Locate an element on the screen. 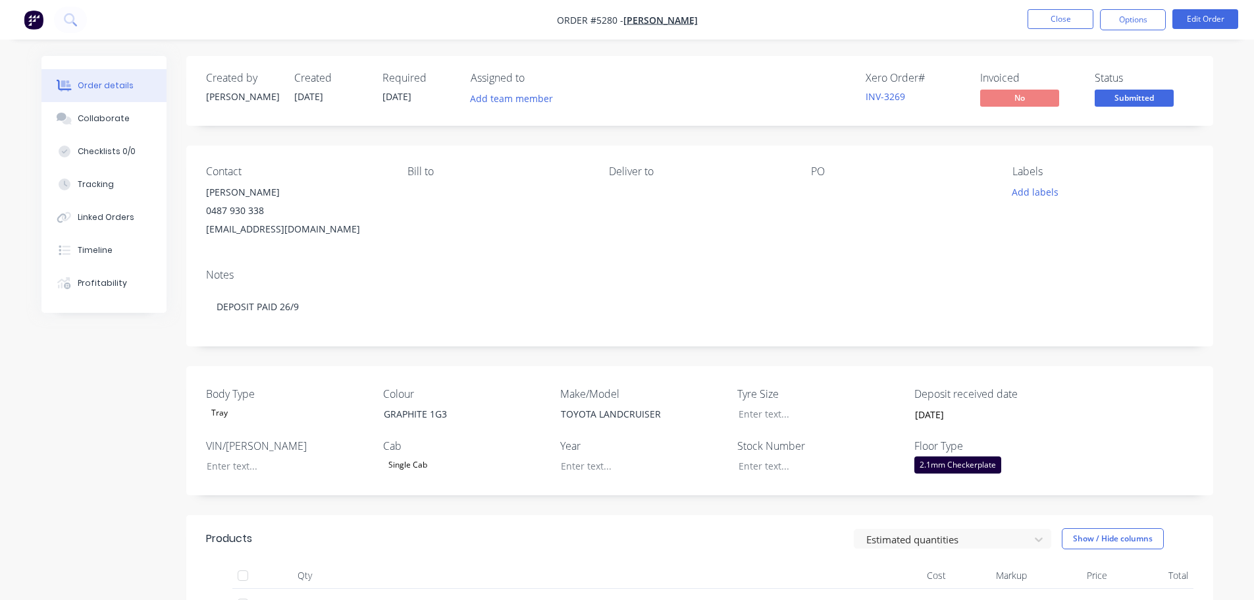  div: Created is located at coordinates (331, 78).